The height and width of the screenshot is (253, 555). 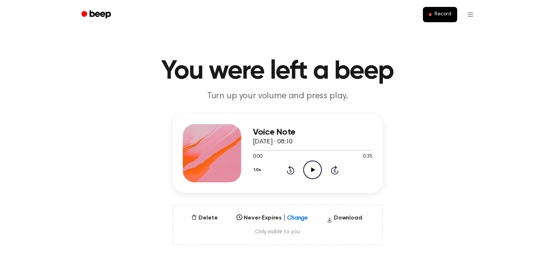 What do you see at coordinates (278, 232) in the screenshot?
I see `span: Only visible to you` at bounding box center [278, 232].